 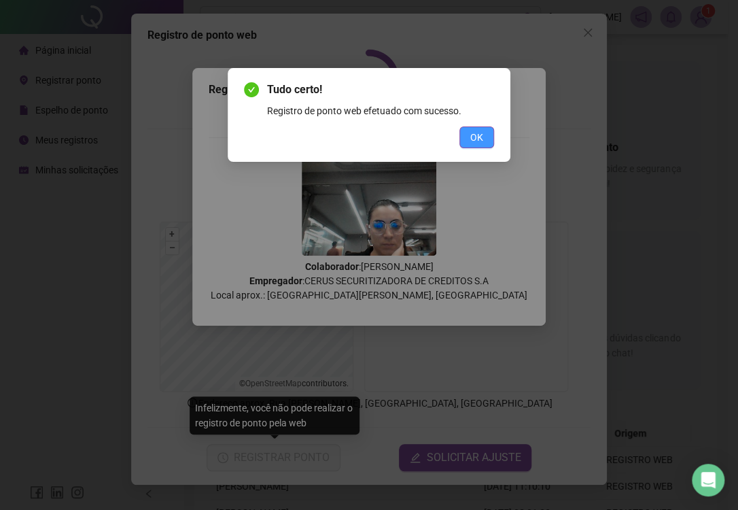 What do you see at coordinates (381, 111) in the screenshot?
I see `div: Registro de ponto web efetuado com sucesso.` at bounding box center [381, 111].